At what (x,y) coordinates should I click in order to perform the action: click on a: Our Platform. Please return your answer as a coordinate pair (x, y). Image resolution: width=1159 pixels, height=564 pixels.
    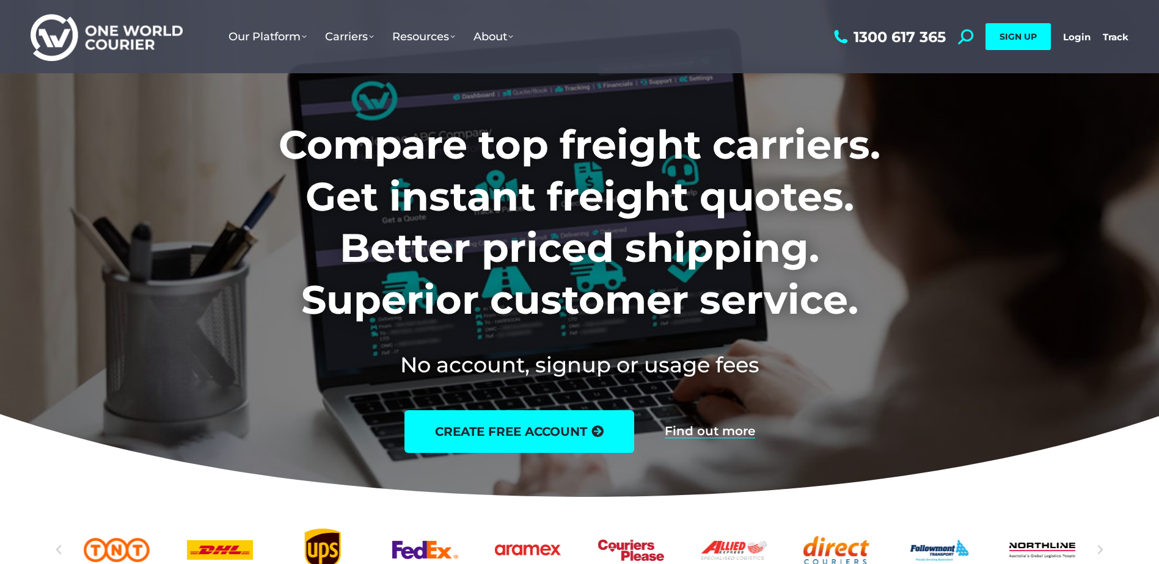
    Looking at the image, I should click on (268, 37).